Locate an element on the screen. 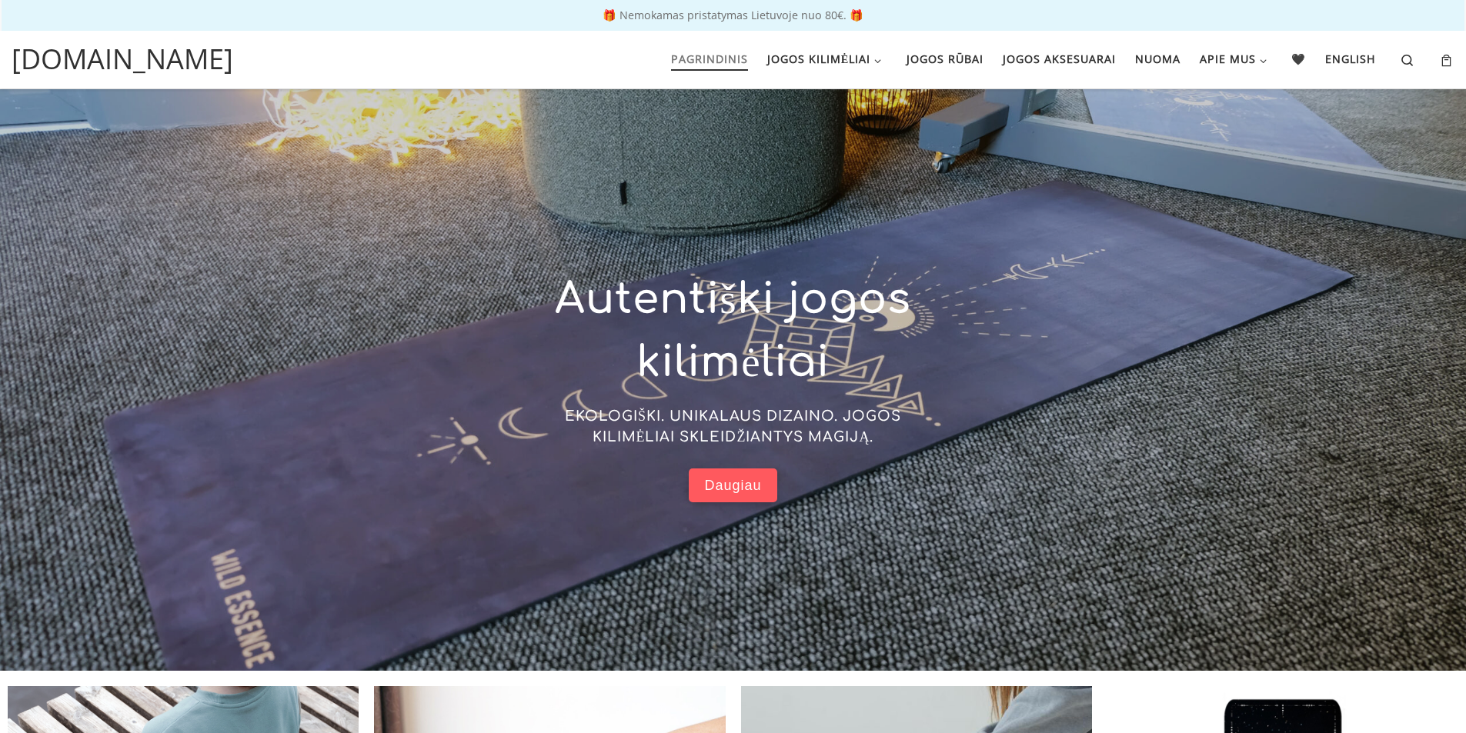 This screenshot has width=1466, height=733. span: Jogos aksesuarai is located at coordinates (1059, 57).